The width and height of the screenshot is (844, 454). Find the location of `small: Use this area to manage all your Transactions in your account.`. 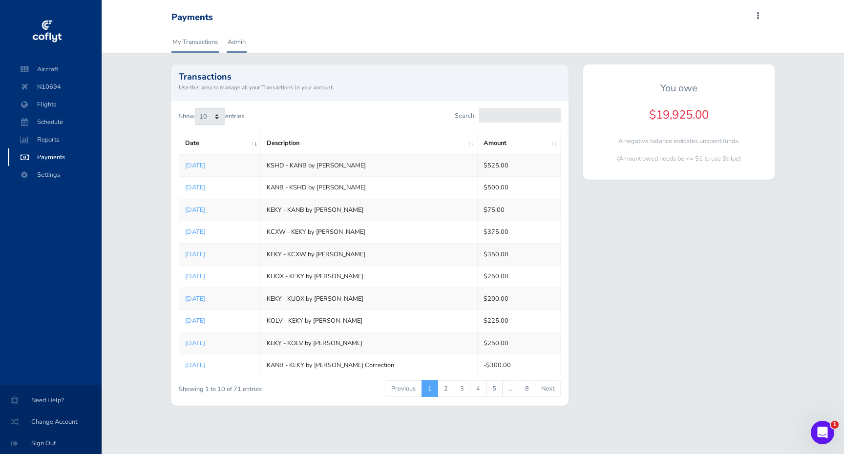

small: Use this area to manage all your Transactions in your account. is located at coordinates (370, 87).